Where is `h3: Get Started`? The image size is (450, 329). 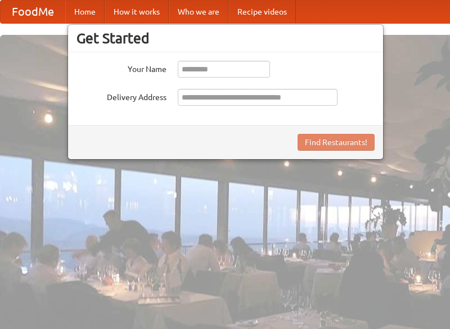 h3: Get Started is located at coordinates (225, 38).